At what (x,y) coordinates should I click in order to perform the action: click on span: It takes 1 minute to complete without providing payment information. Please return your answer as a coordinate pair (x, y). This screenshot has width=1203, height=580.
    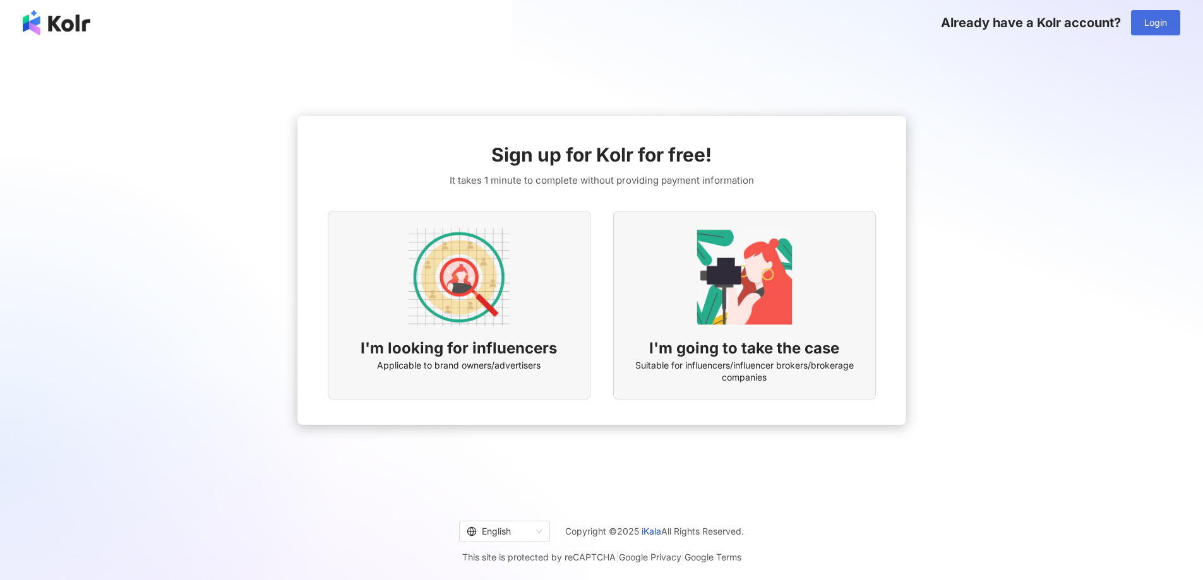
    Looking at the image, I should click on (602, 181).